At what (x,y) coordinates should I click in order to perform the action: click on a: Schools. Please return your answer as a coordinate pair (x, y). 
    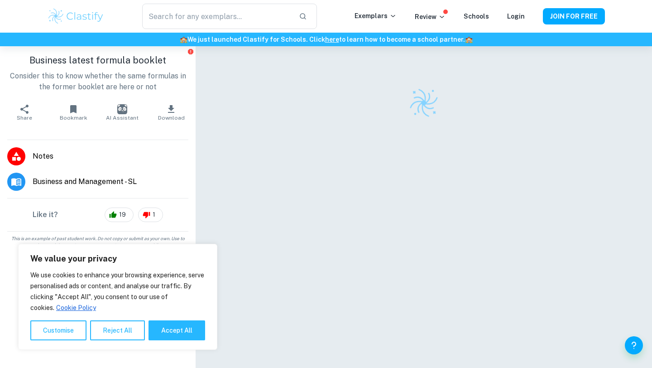
    Looking at the image, I should click on (476, 16).